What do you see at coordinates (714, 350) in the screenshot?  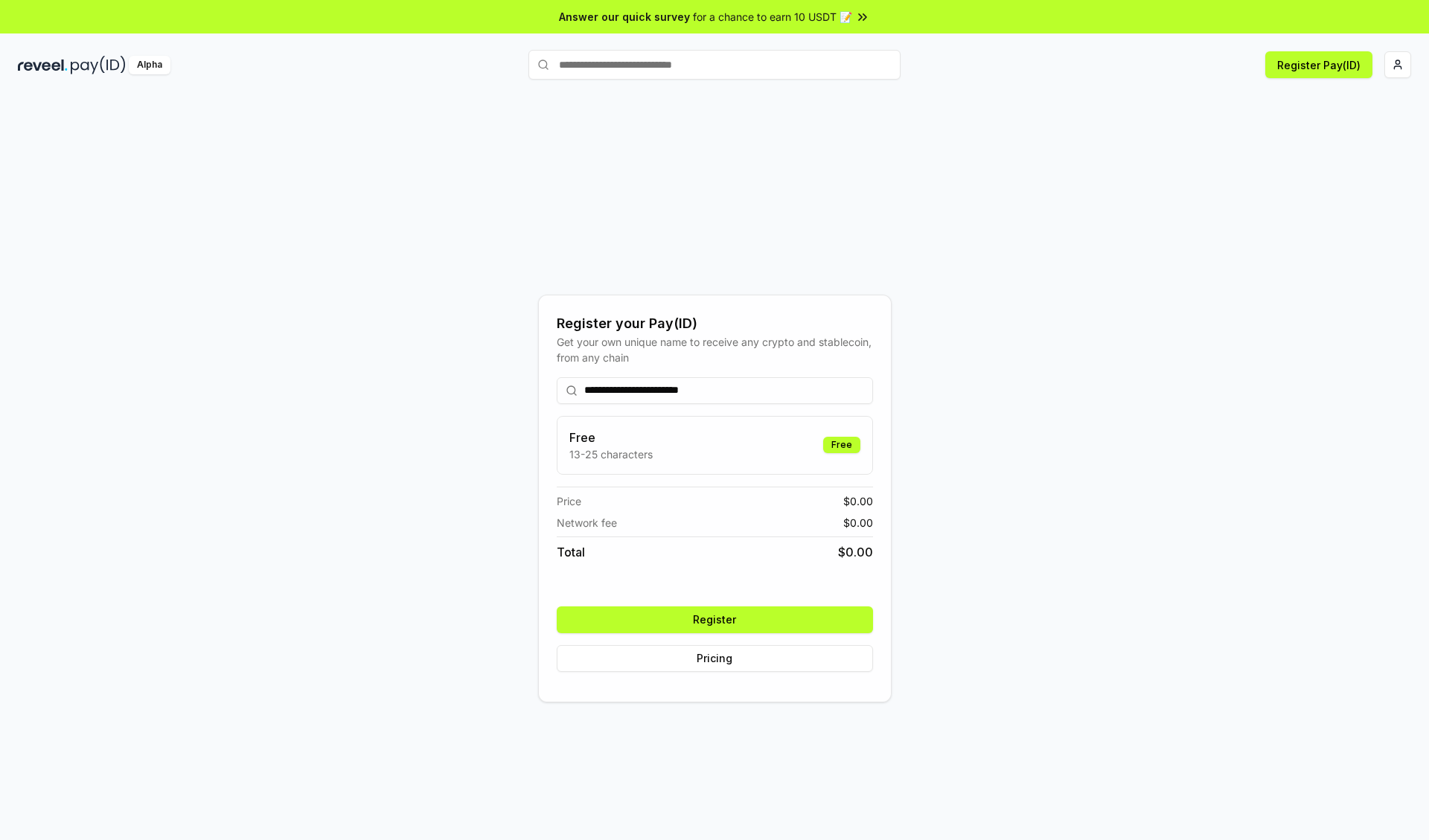 I see `div: Get your own unique name to receive any crypto and stablecoin, from any chain` at bounding box center [714, 350].